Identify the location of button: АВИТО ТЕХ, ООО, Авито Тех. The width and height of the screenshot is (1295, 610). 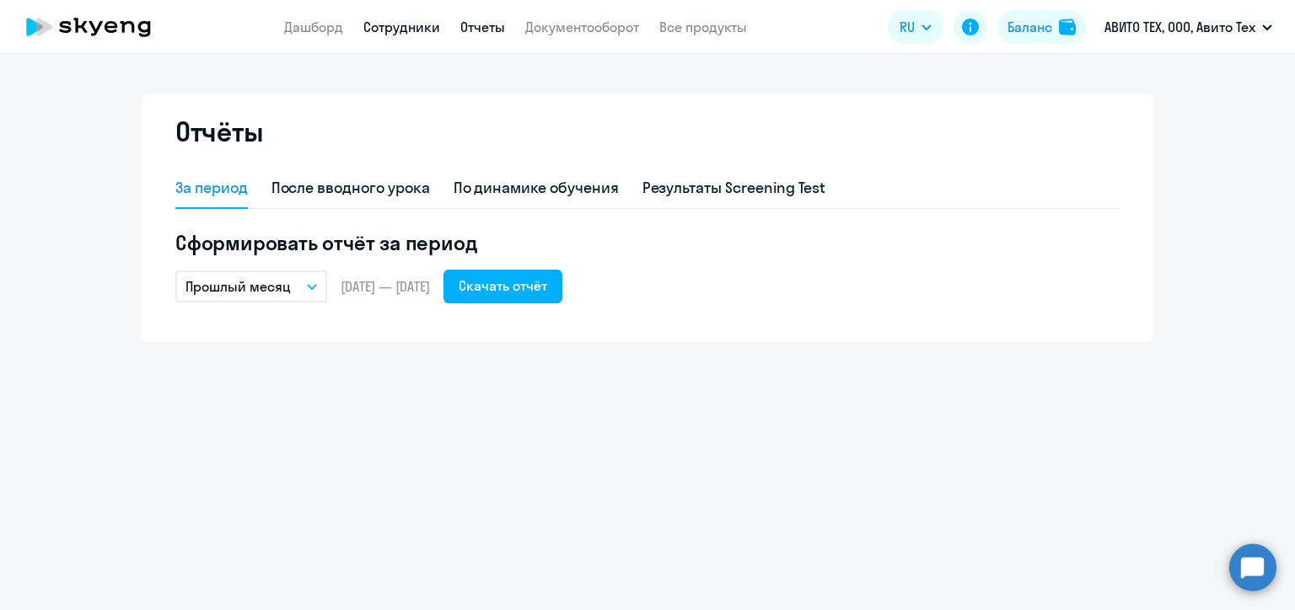
(1188, 27).